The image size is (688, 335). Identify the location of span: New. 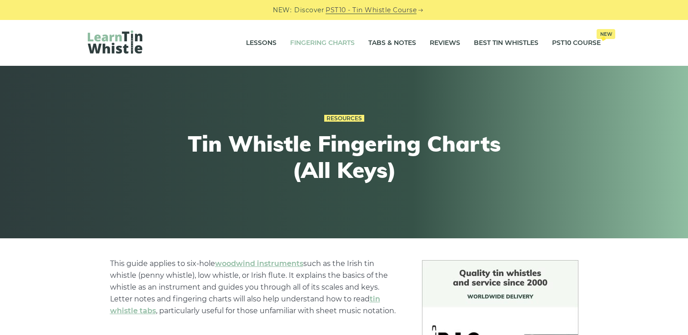
(605, 34).